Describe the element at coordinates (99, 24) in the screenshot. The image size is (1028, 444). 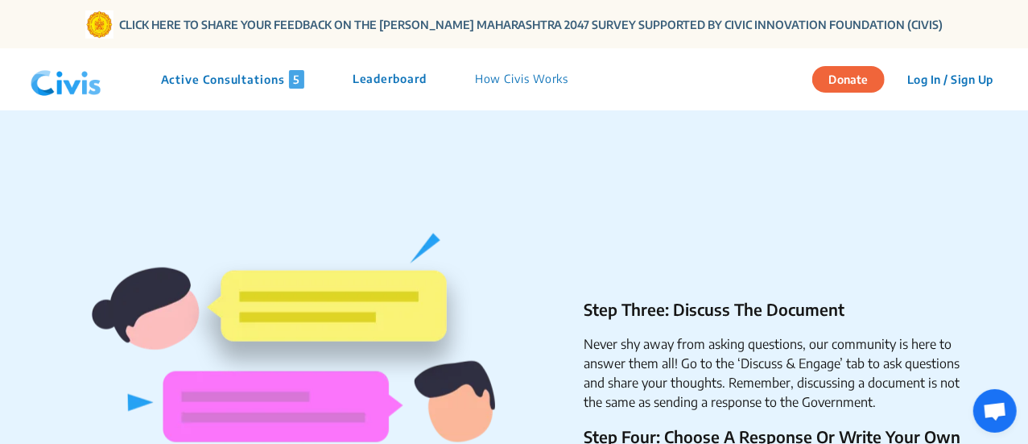
I see `img: Gom Logo` at that location.